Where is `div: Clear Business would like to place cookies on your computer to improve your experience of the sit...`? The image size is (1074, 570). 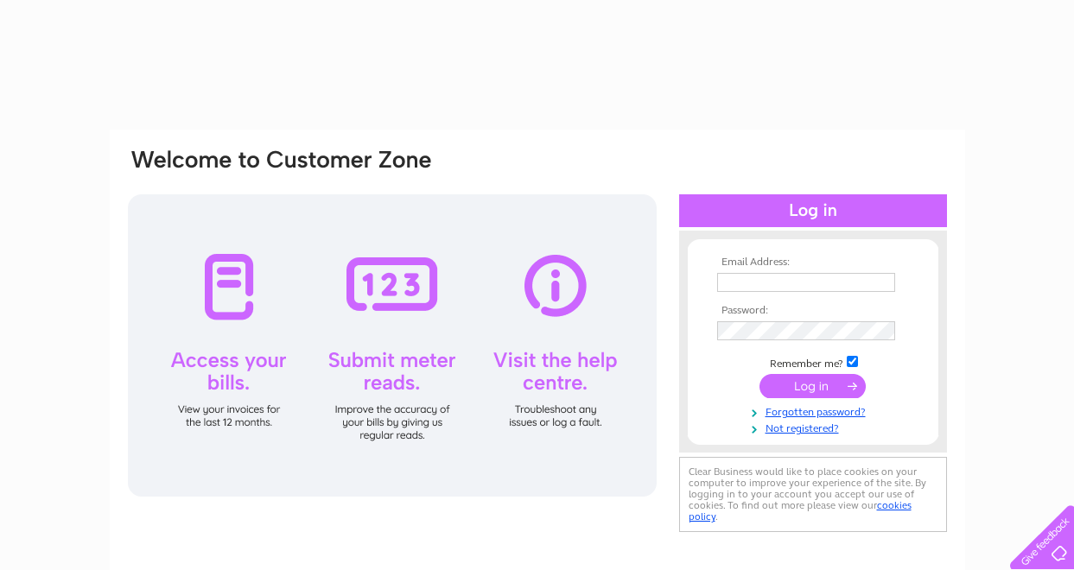 div: Clear Business would like to place cookies on your computer to improve your experience of the sit... is located at coordinates (813, 494).